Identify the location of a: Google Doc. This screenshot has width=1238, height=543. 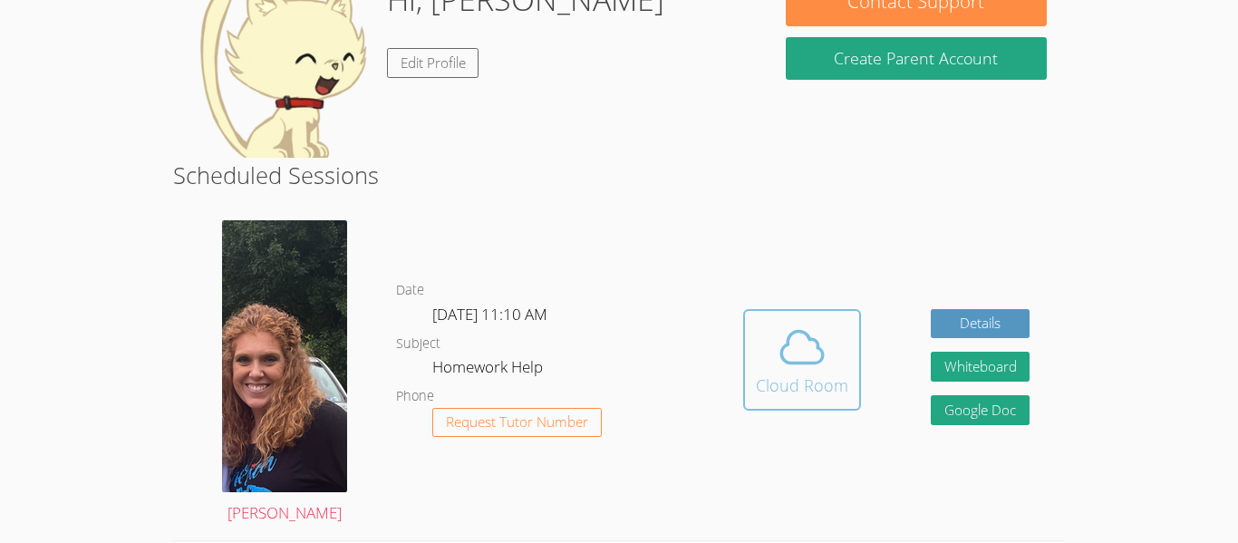
(981, 410).